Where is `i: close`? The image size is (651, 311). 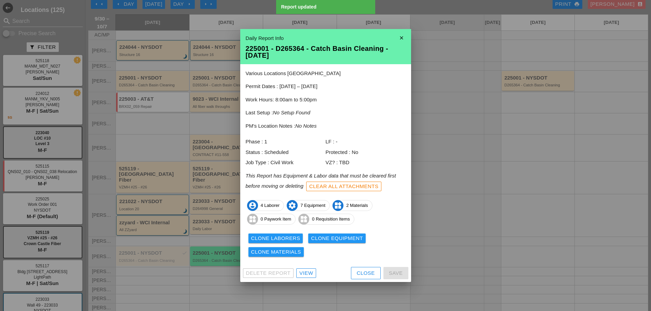 i: close is located at coordinates (401, 38).